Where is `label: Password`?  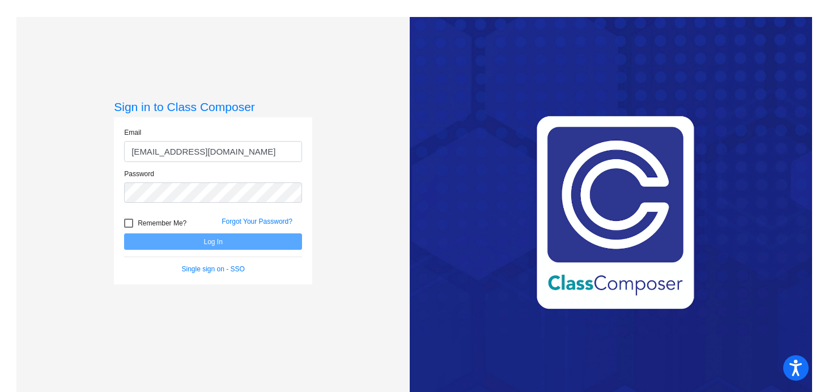 label: Password is located at coordinates (139, 174).